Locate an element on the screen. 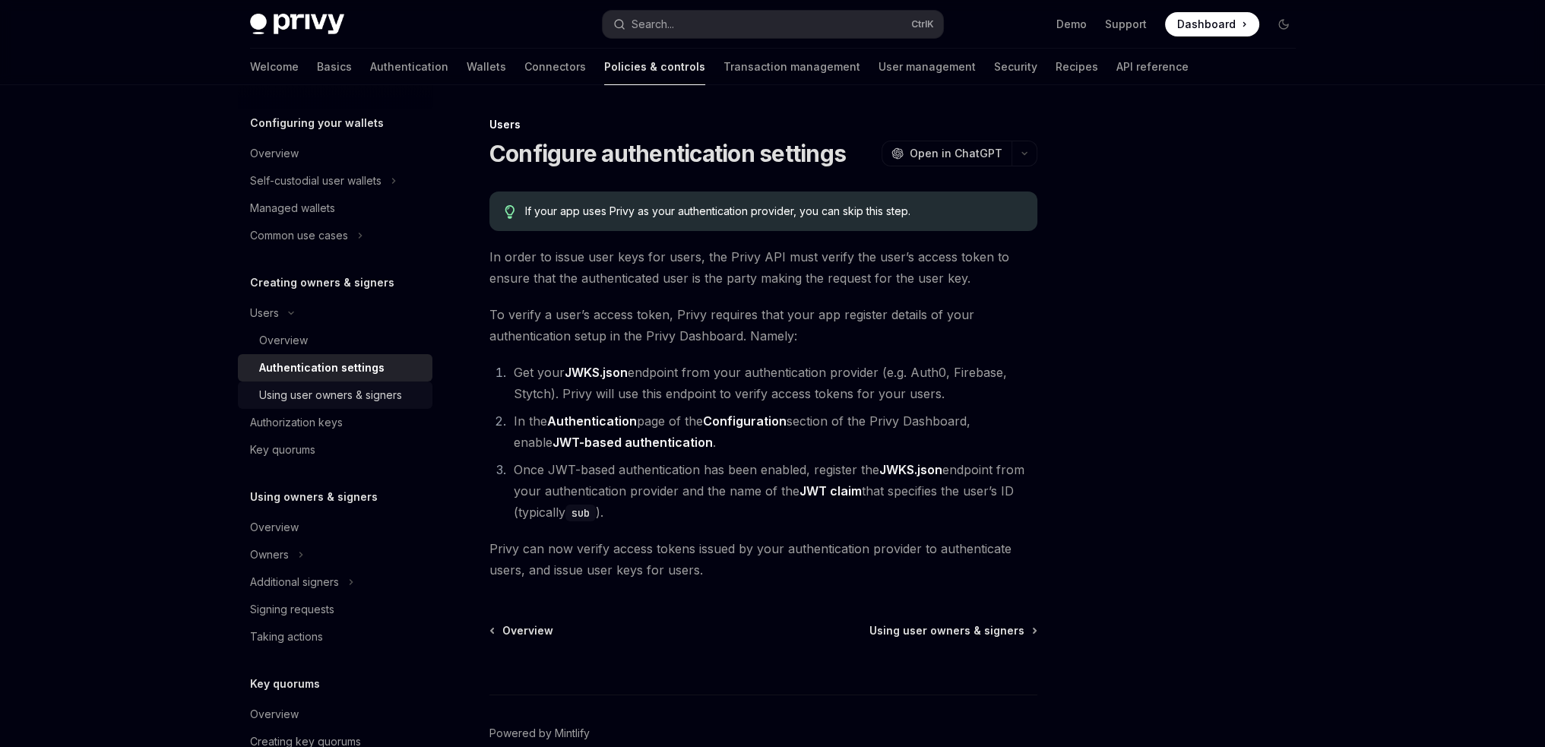 The width and height of the screenshot is (1545, 747). code: sub is located at coordinates (581, 513).